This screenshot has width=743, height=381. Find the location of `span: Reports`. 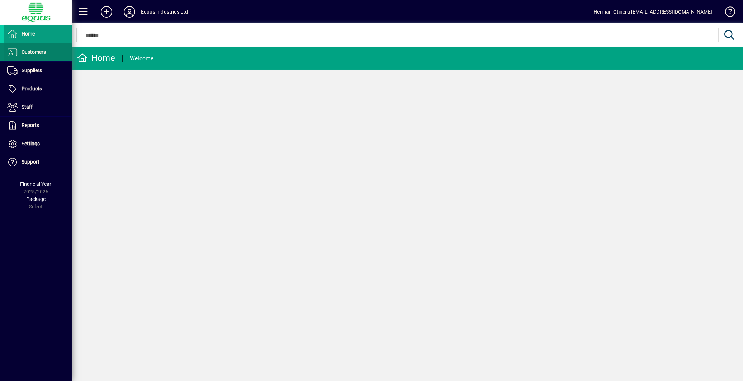

span: Reports is located at coordinates (30, 125).